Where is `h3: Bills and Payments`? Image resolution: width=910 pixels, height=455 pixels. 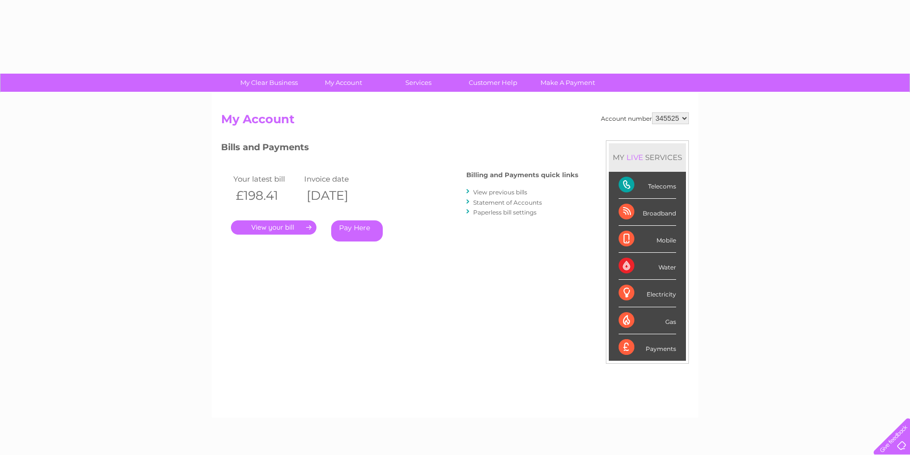
h3: Bills and Payments is located at coordinates (399, 149).